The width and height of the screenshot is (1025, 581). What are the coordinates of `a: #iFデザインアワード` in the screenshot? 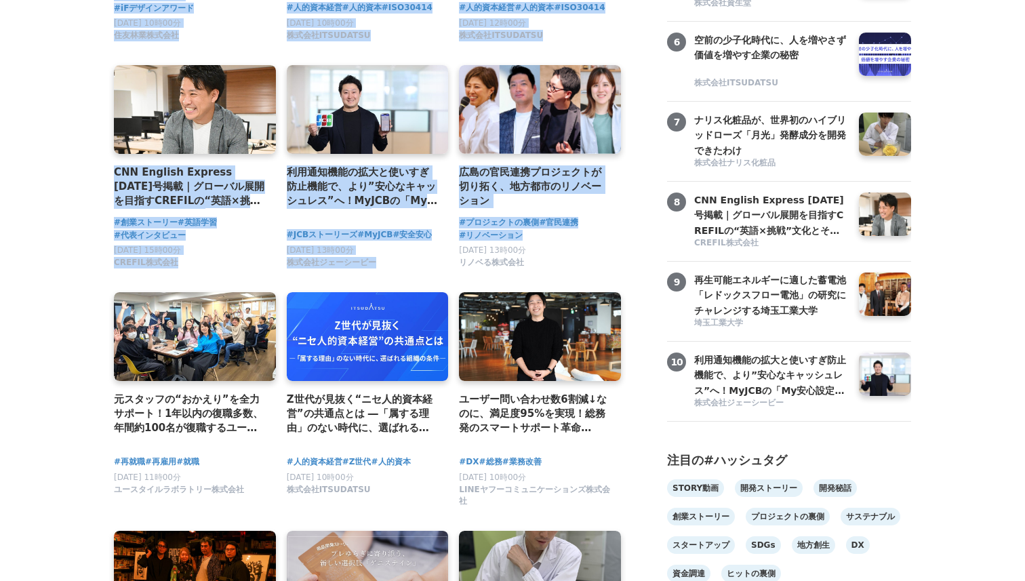 It's located at (154, 8).